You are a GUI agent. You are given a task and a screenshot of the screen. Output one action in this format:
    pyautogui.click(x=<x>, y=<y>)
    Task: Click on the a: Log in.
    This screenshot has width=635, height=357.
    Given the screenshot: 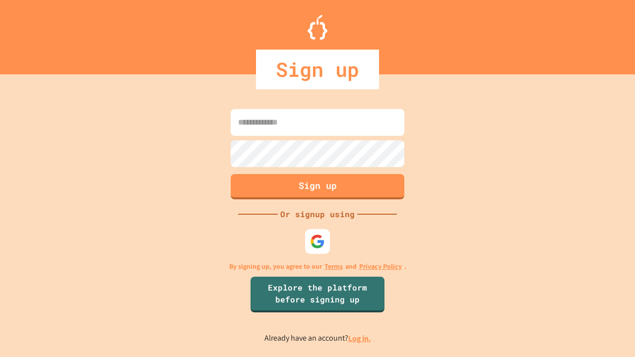 What is the action you would take?
    pyautogui.click(x=360, y=338)
    